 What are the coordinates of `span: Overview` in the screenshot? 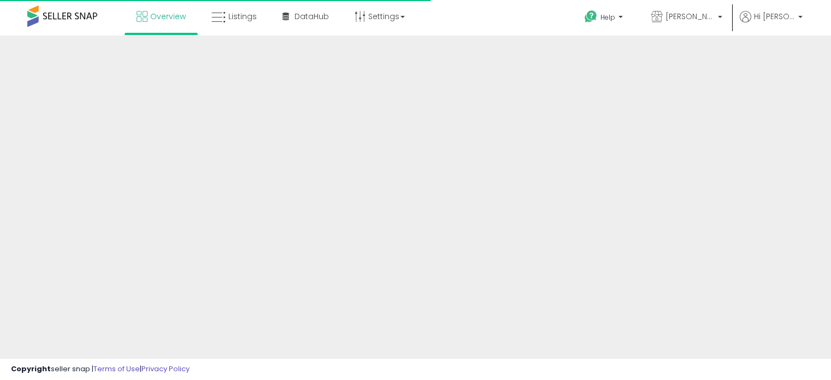 It's located at (168, 16).